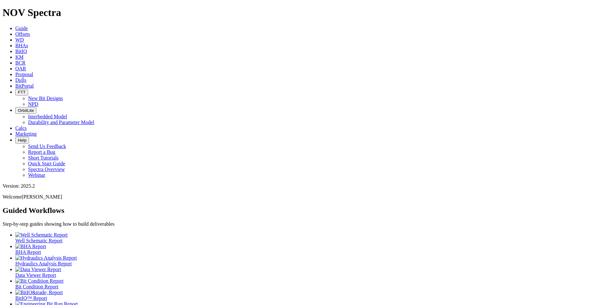  What do you see at coordinates (25, 86) in the screenshot?
I see `span: BitPortal` at bounding box center [25, 86].